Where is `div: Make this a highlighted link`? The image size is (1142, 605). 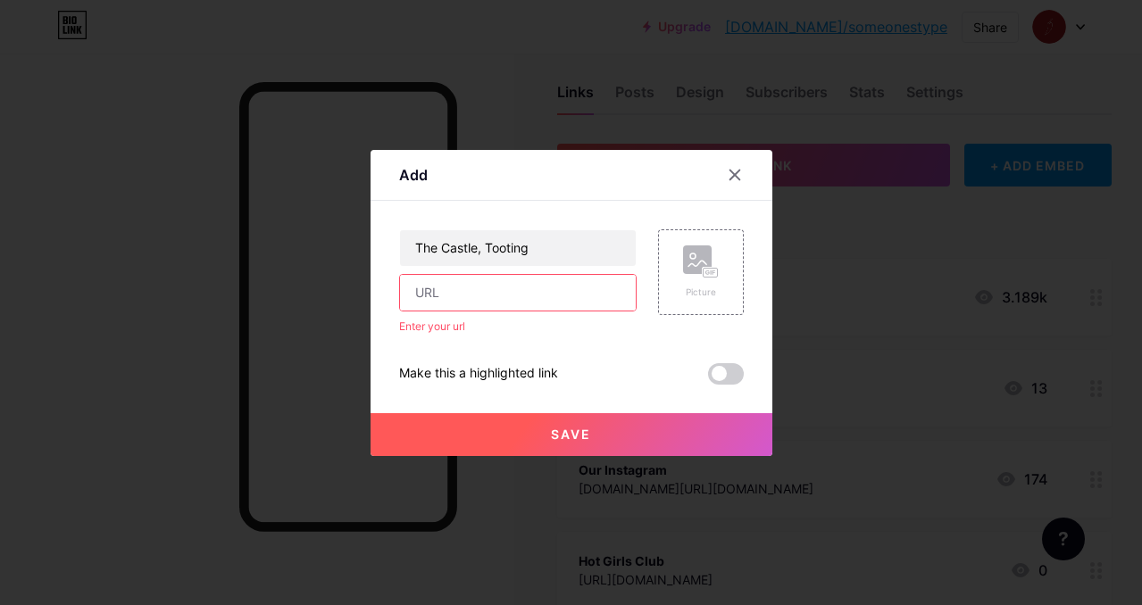 div: Make this a highlighted link is located at coordinates (479, 374).